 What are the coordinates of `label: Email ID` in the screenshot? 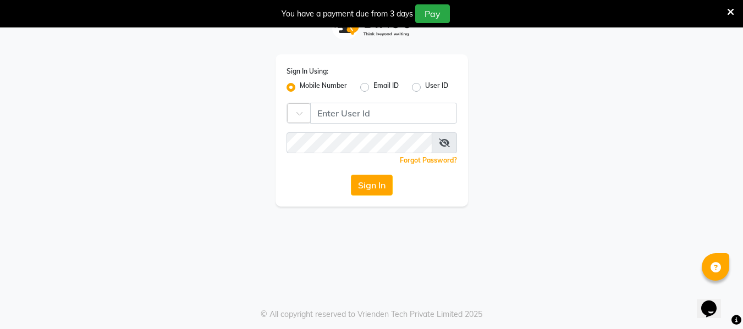 It's located at (386, 87).